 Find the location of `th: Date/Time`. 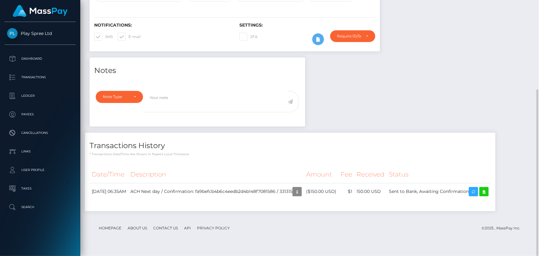

th: Date/Time is located at coordinates (109, 174).